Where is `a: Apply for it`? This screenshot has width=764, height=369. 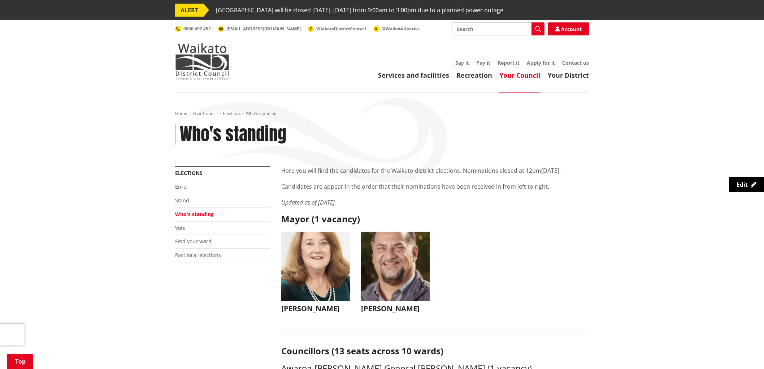 a: Apply for it is located at coordinates (541, 62).